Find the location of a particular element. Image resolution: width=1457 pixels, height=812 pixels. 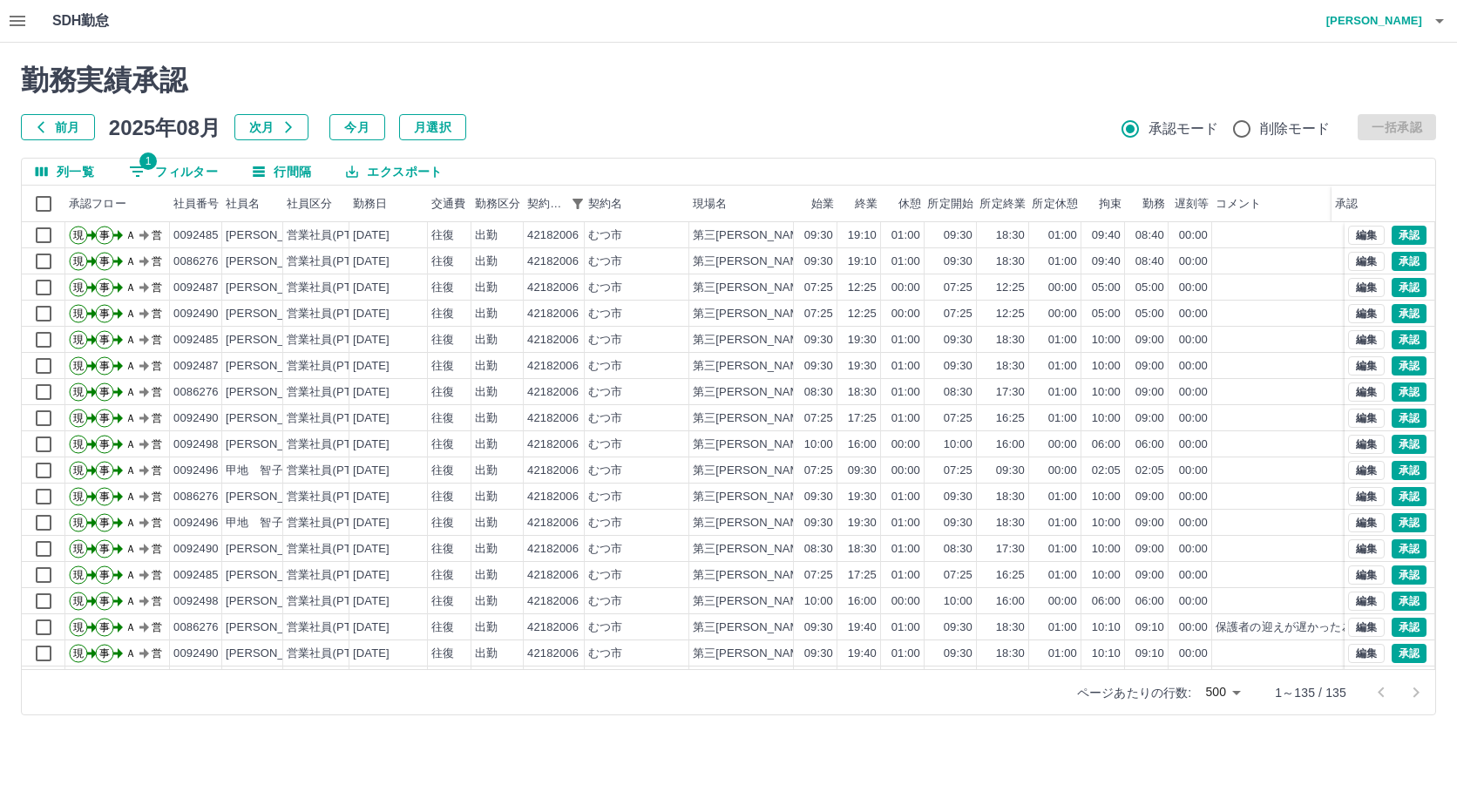

button: 前月 is located at coordinates (57, 127).